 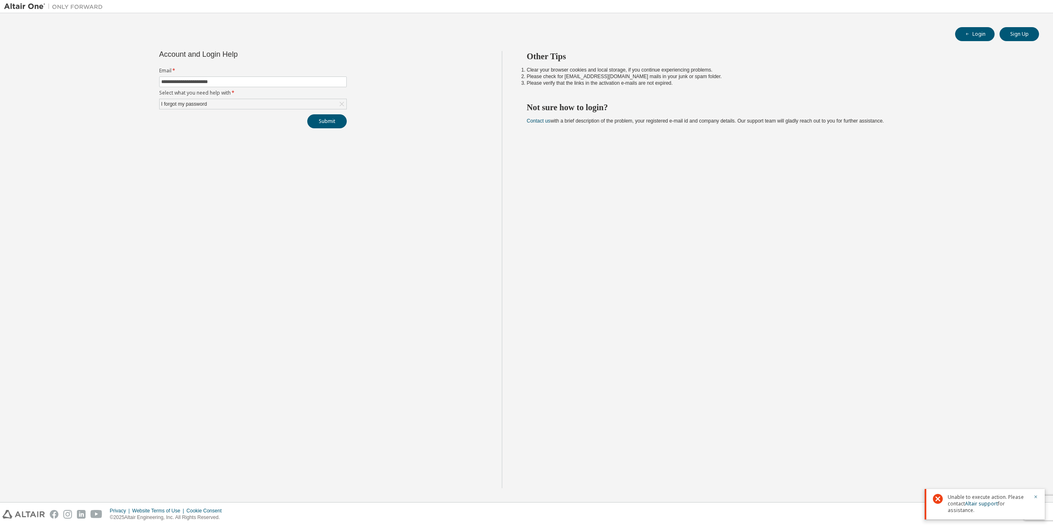 What do you see at coordinates (81, 514) in the screenshot?
I see `img: linkedin.svg` at bounding box center [81, 514].